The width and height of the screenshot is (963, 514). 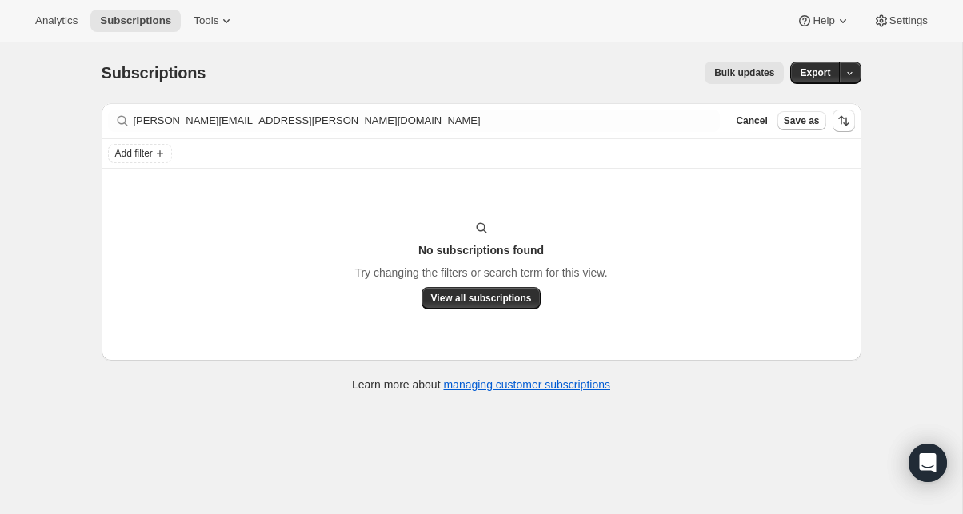 I want to click on div: Open Intercom Messenger, so click(x=928, y=463).